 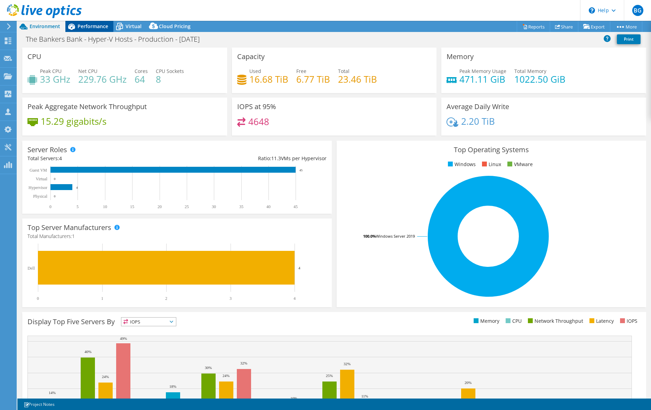 What do you see at coordinates (638, 10) in the screenshot?
I see `span: BG` at bounding box center [638, 10].